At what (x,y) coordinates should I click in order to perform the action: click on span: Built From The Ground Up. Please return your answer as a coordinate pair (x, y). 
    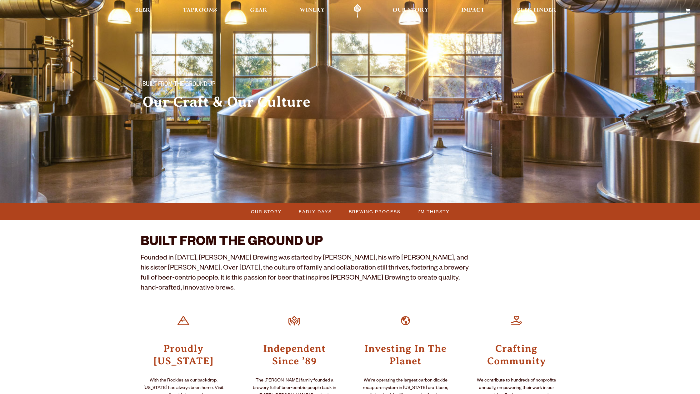
    Looking at the image, I should click on (179, 85).